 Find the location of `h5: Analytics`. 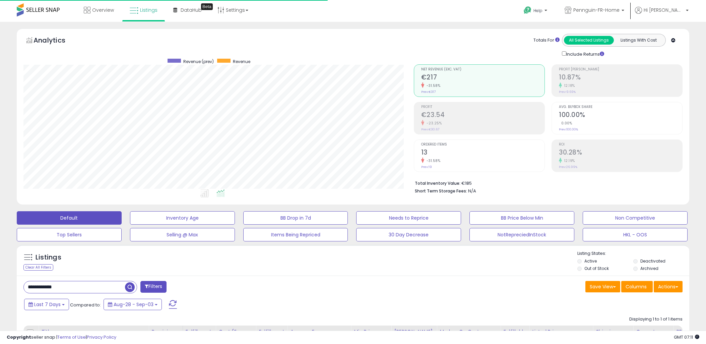

h5: Analytics is located at coordinates (56, 41).